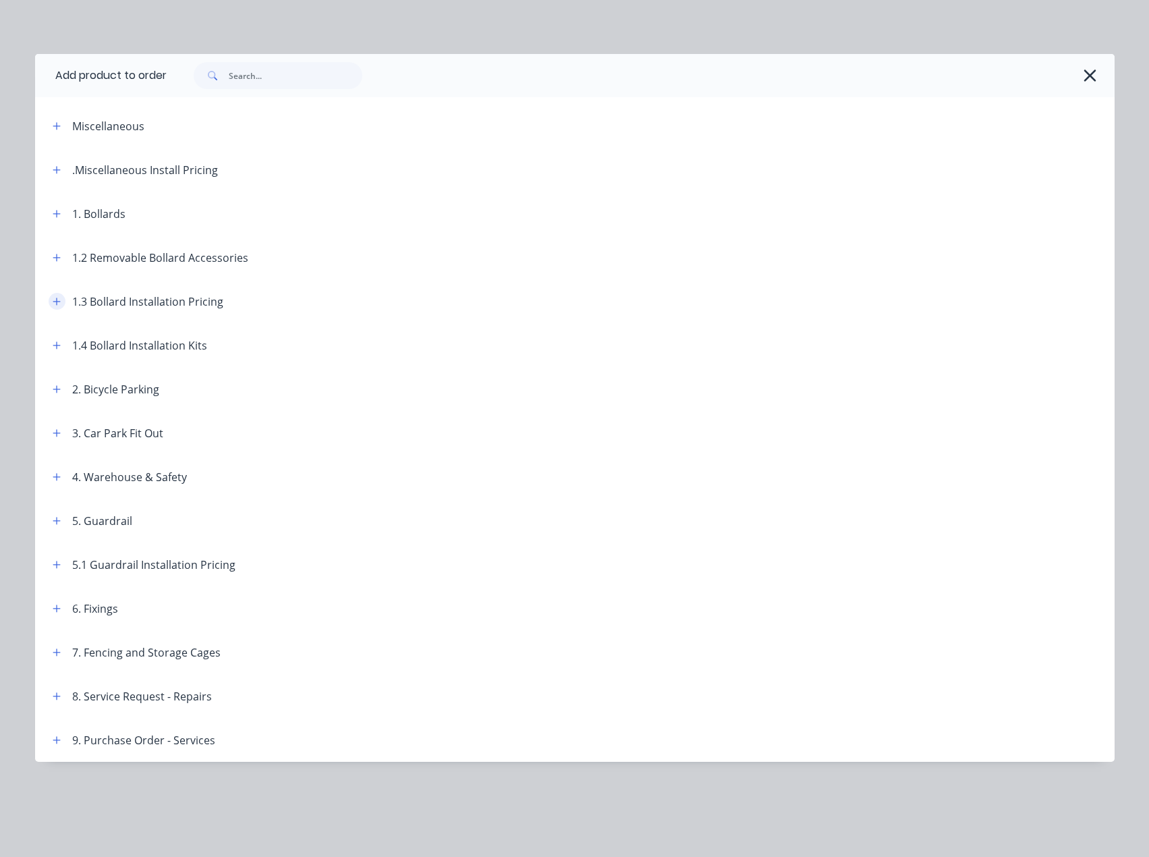  What do you see at coordinates (108, 126) in the screenshot?
I see `div: Miscellaneous` at bounding box center [108, 126].